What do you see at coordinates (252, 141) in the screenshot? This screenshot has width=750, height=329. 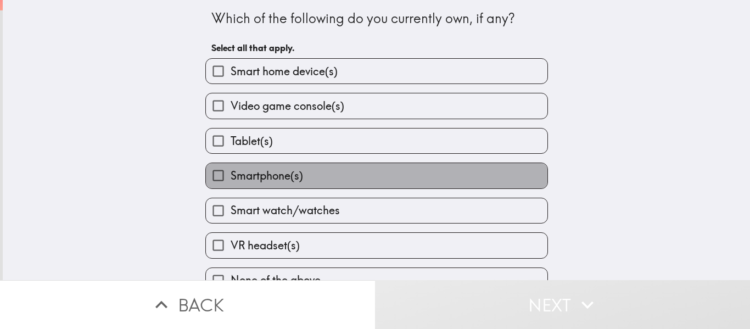 I see `span: Tablet(s)` at bounding box center [252, 141].